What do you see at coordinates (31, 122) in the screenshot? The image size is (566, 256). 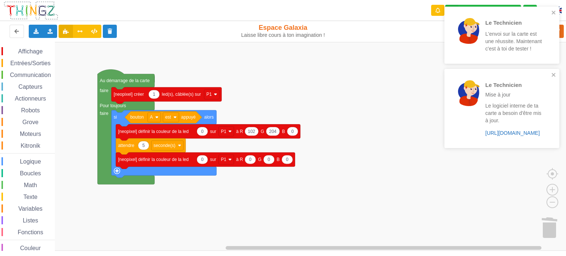 I see `span: Grove` at bounding box center [31, 122].